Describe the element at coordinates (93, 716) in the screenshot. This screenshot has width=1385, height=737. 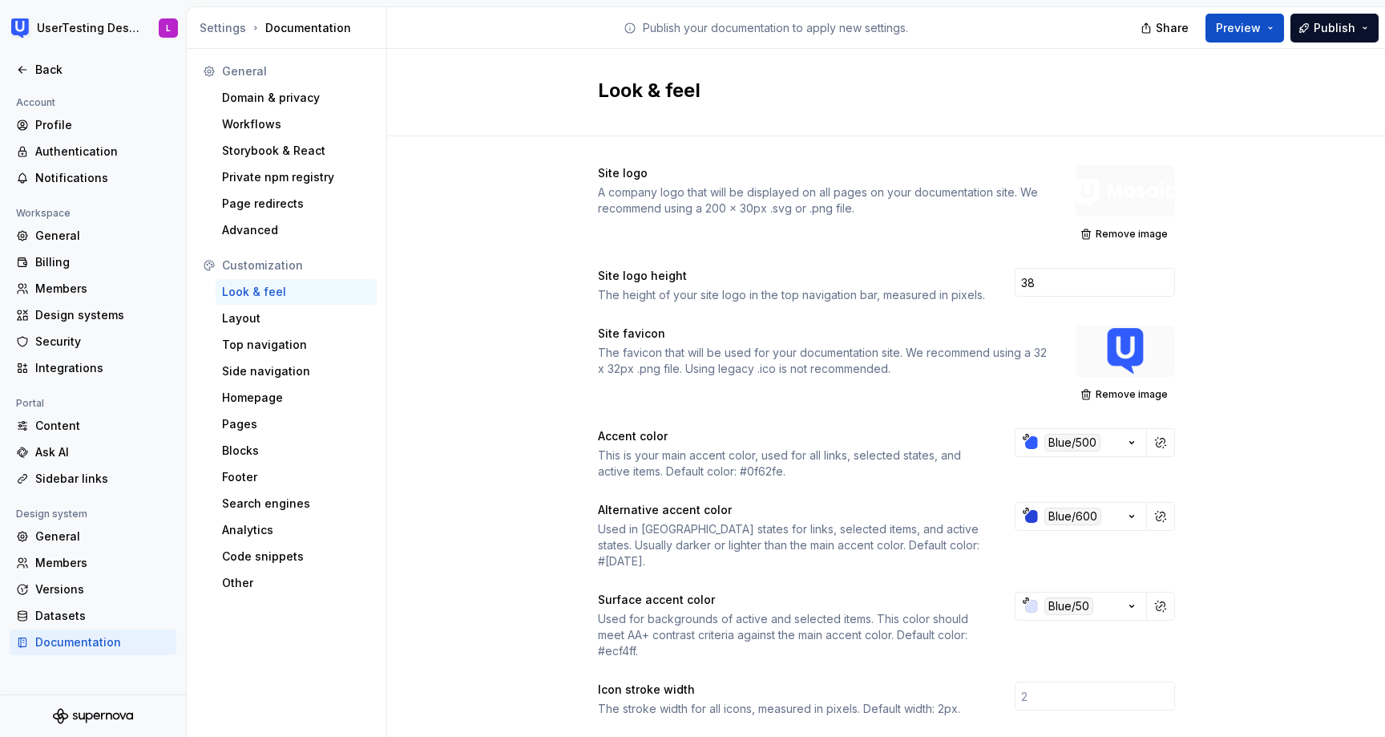
I see `a: Supernova Logo` at that location.